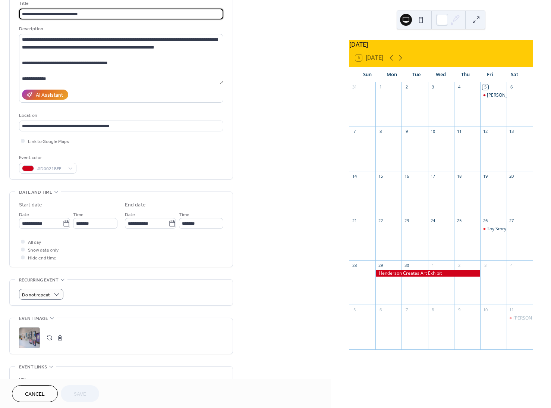 Image resolution: width=551 pixels, height=408 pixels. What do you see at coordinates (485, 220) in the screenshot?
I see `div: 26` at bounding box center [485, 220].